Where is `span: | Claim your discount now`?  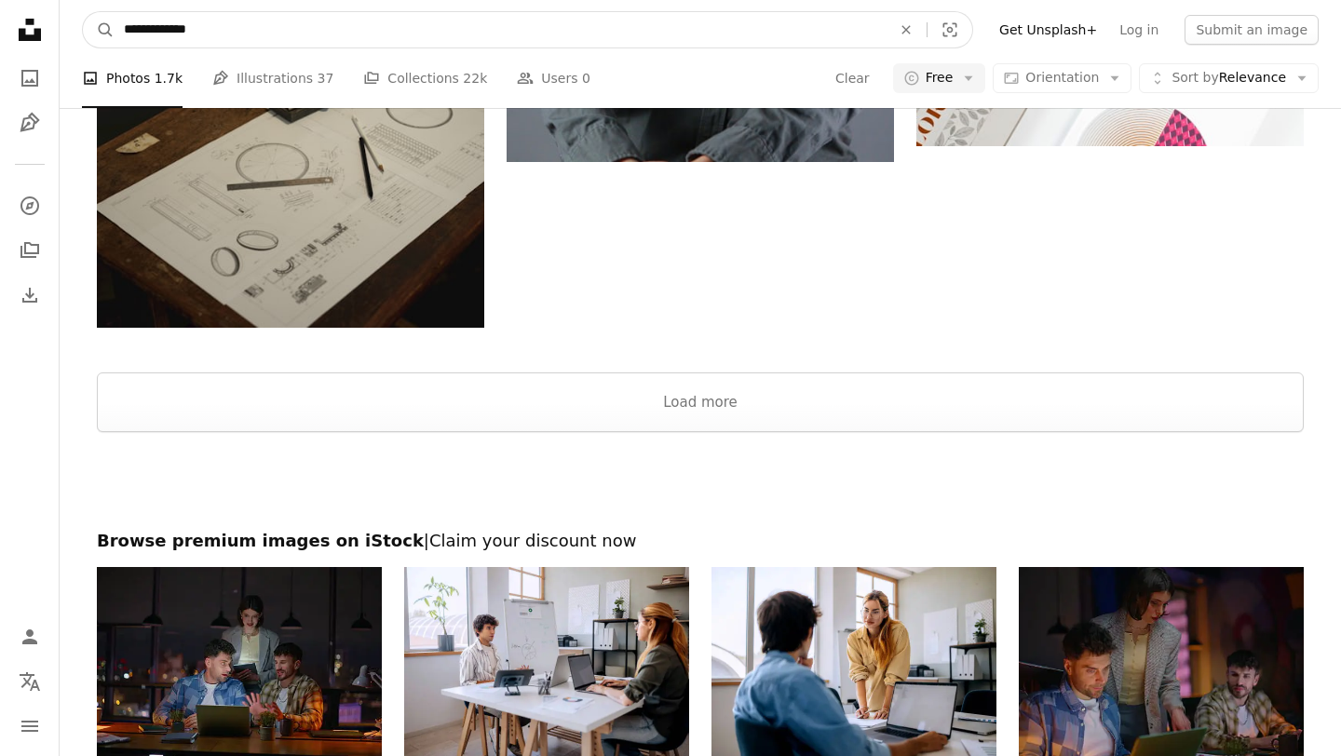
span: | Claim your discount now is located at coordinates (530, 540).